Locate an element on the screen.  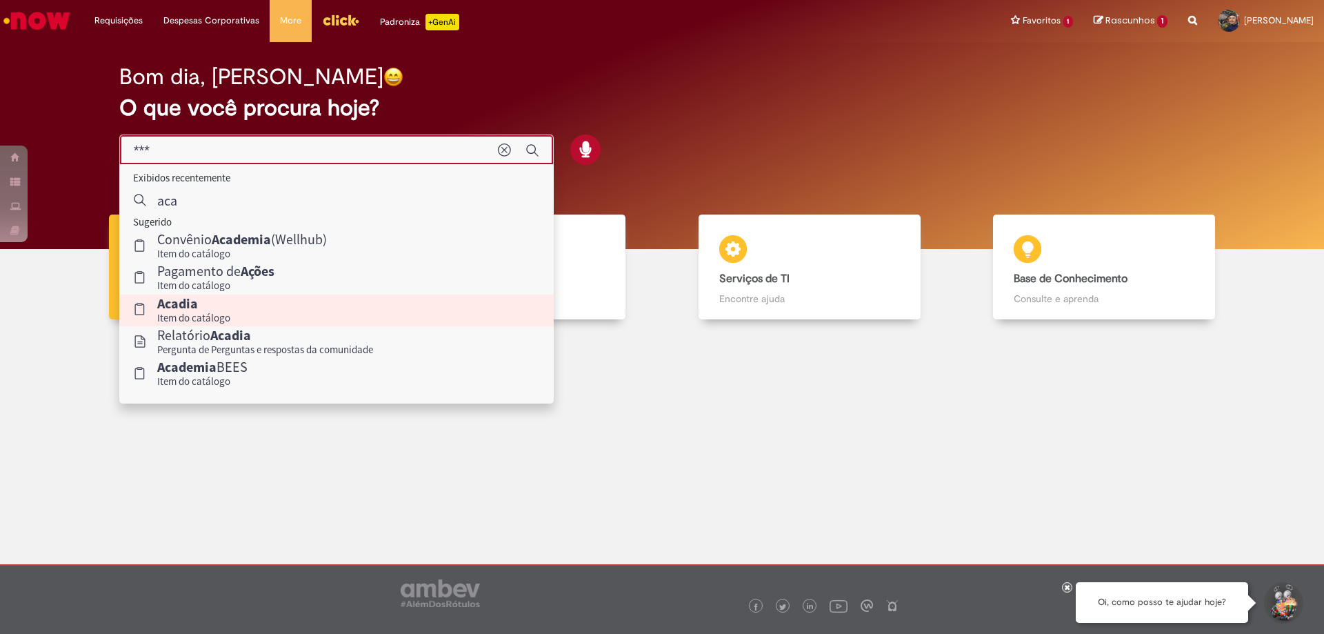
img: logo_footer_linkedin.png is located at coordinates (810, 607).